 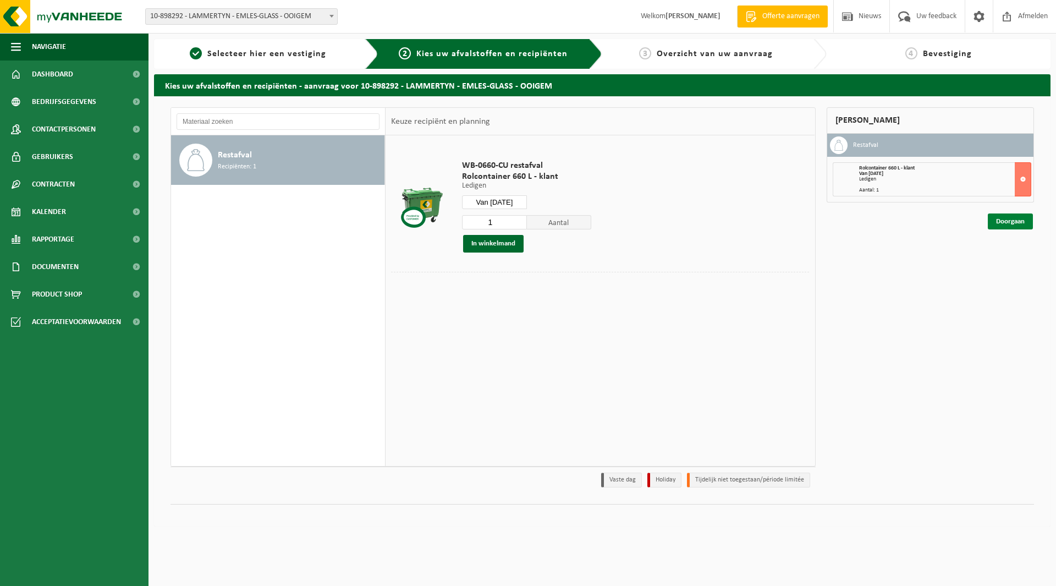 I want to click on span: Bevestiging, so click(x=947, y=54).